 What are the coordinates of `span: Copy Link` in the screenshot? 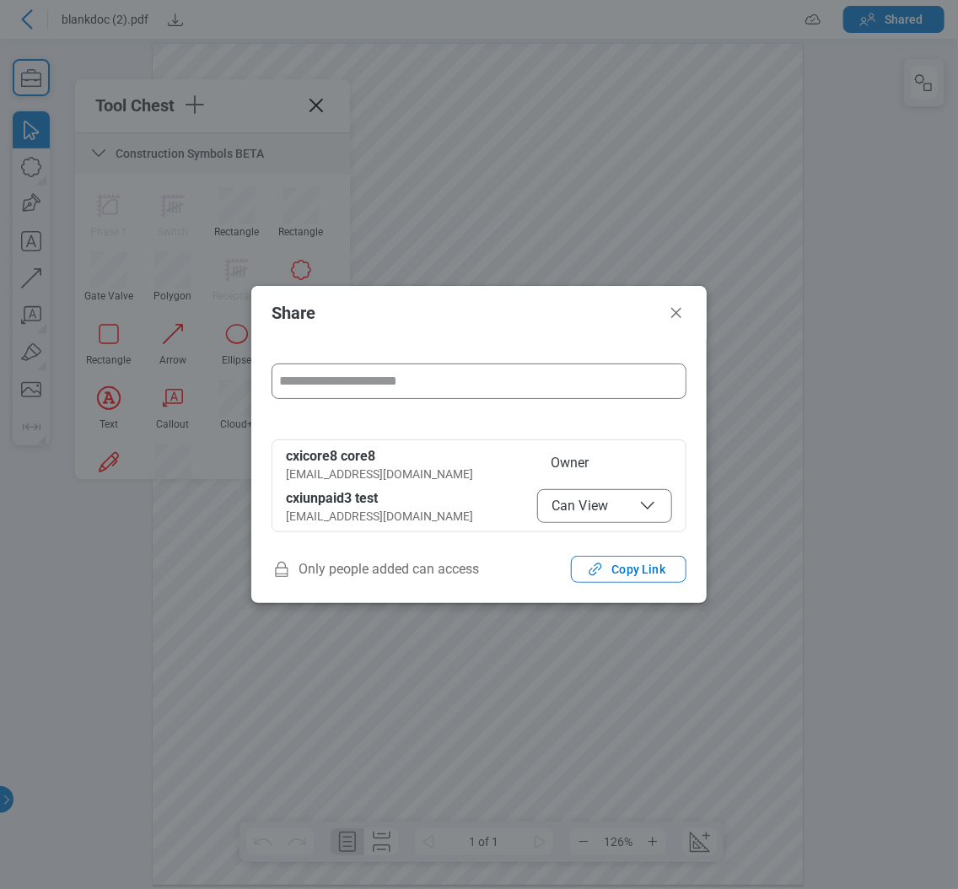 It's located at (639, 569).